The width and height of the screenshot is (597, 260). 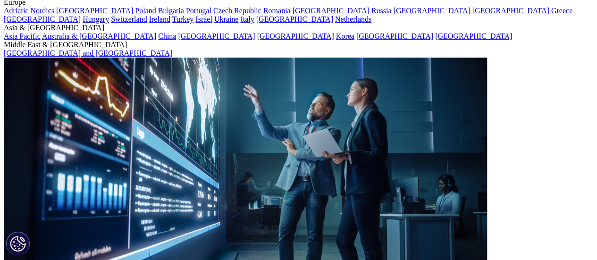 What do you see at coordinates (381, 10) in the screenshot?
I see `a: Russia` at bounding box center [381, 10].